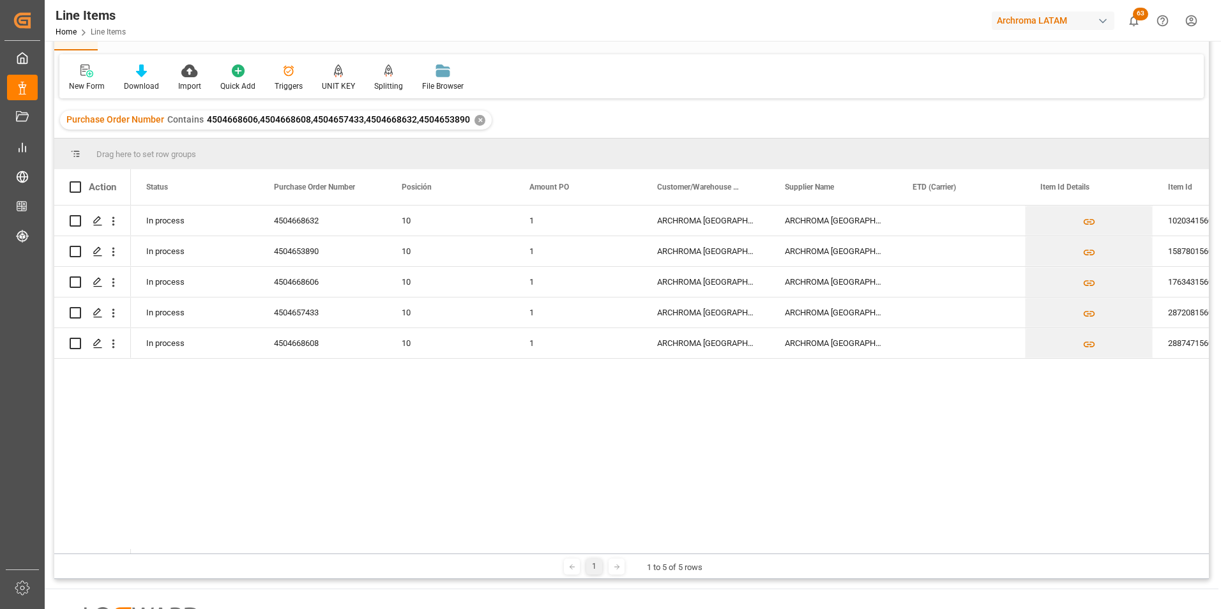 The width and height of the screenshot is (1221, 609). Describe the element at coordinates (1056, 20) in the screenshot. I see `button: Archroma LATAM` at that location.